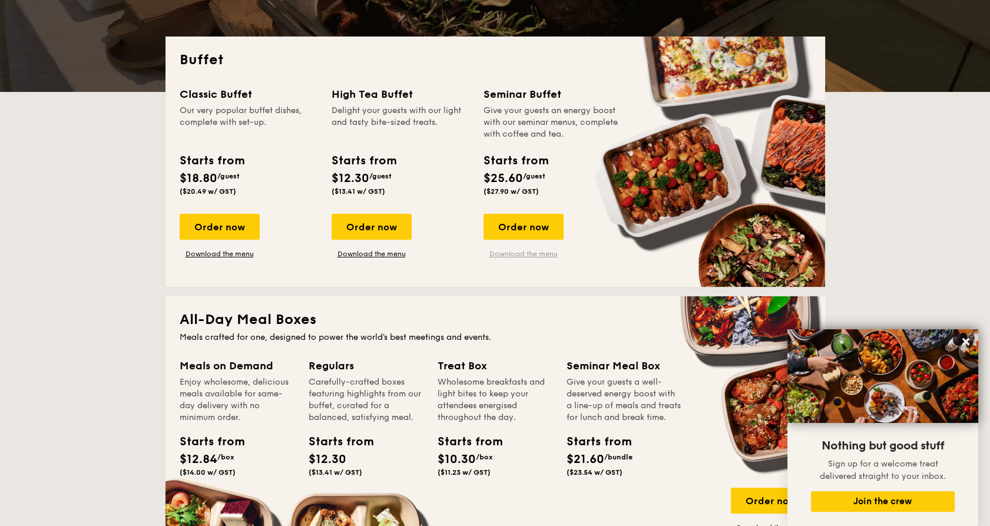 The height and width of the screenshot is (526, 990). Describe the element at coordinates (883, 376) in the screenshot. I see `img: DSC07876-Edit02-Large.jpeg` at that location.